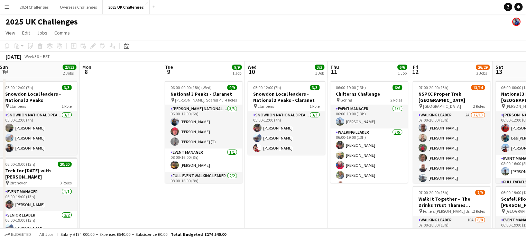  I want to click on div: 05:00-12:00 (7h)3/3Snowdon Local leaders - National 3 Peaks - Claranet Llanberis1 RoleSnowdon Nat..., so click(286, 118).